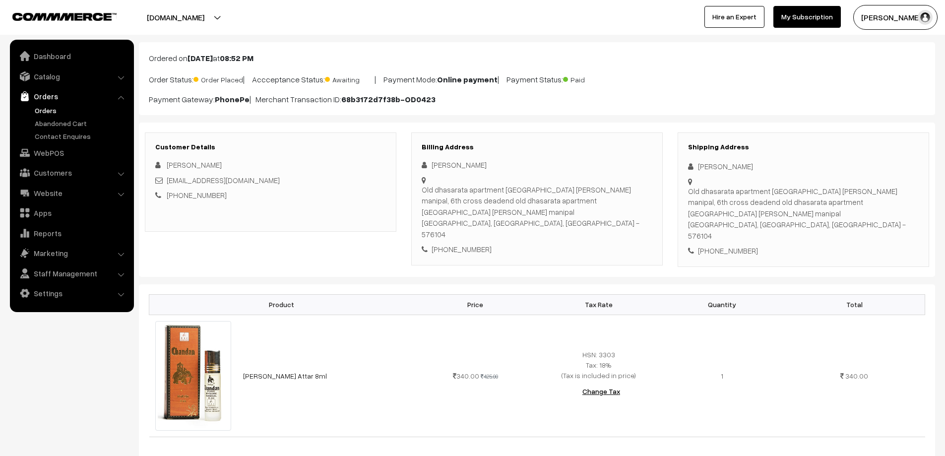  Describe the element at coordinates (71, 293) in the screenshot. I see `a: Settings` at that location.